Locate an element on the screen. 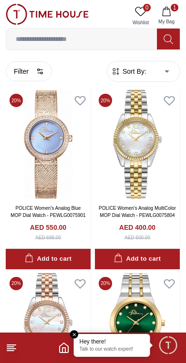 The width and height of the screenshot is (186, 363). button: Filter is located at coordinates (29, 71).